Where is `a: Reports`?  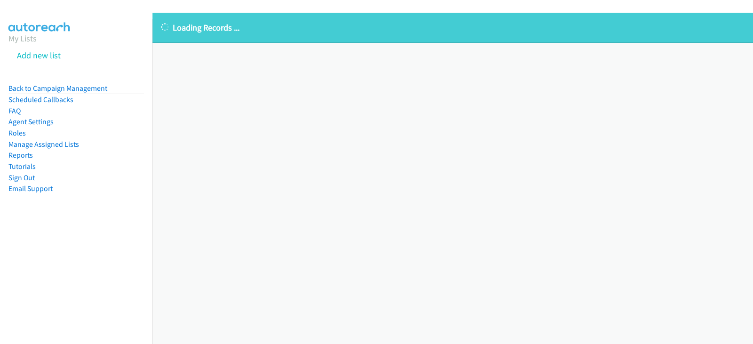
a: Reports is located at coordinates (21, 155).